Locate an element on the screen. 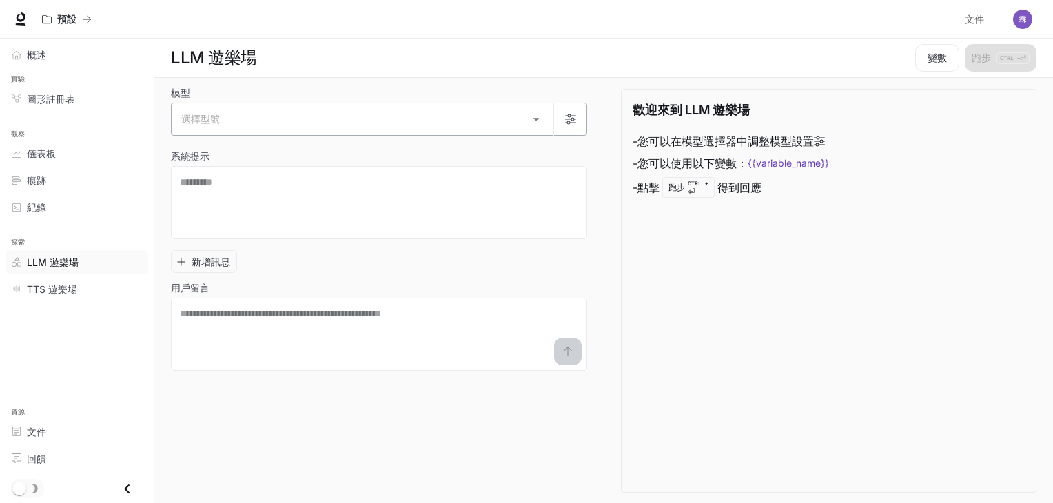 This screenshot has width=1053, height=503. font: 新增訊息 is located at coordinates (211, 261).